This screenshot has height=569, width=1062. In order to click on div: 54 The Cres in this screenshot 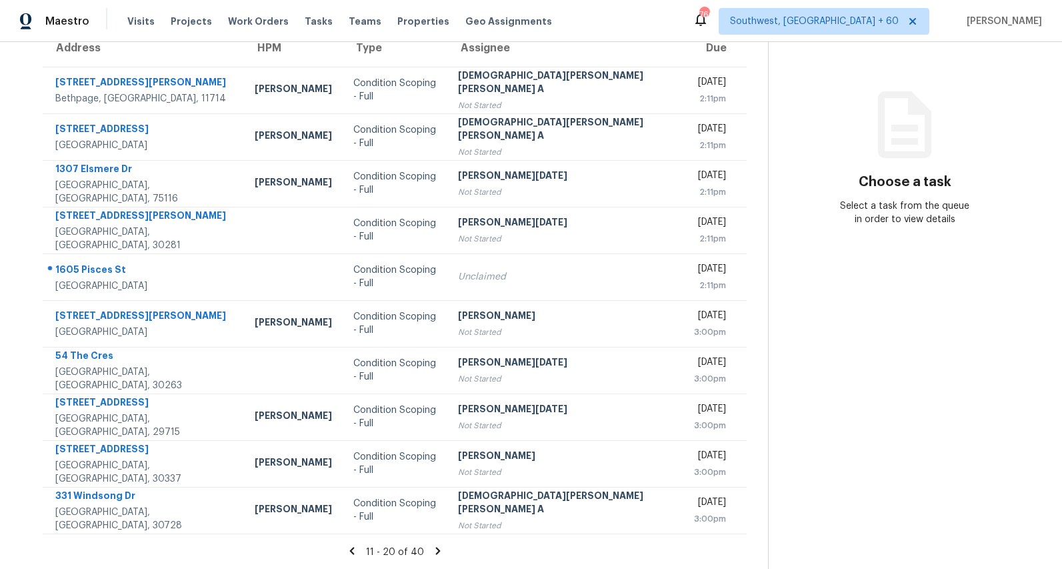, I will do `click(144, 357)`.